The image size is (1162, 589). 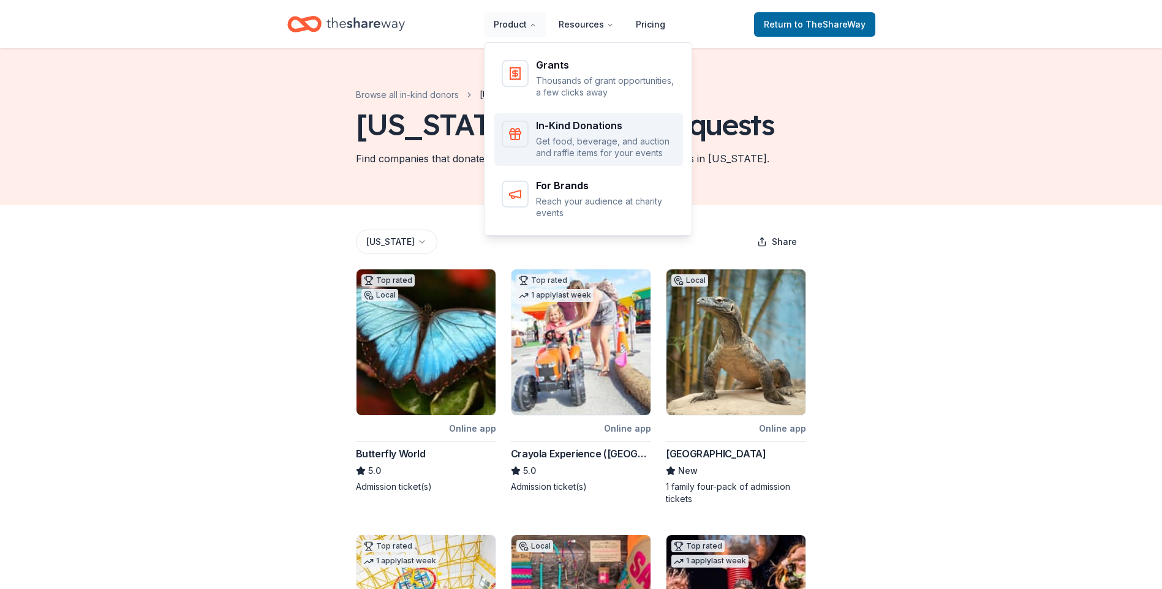 What do you see at coordinates (581, 381) in the screenshot?
I see `a: Image for Crayola Experience (Orlando)Top rated1 applylast weekOnline appCrayola Experience ([GEO...` at bounding box center [581, 381].